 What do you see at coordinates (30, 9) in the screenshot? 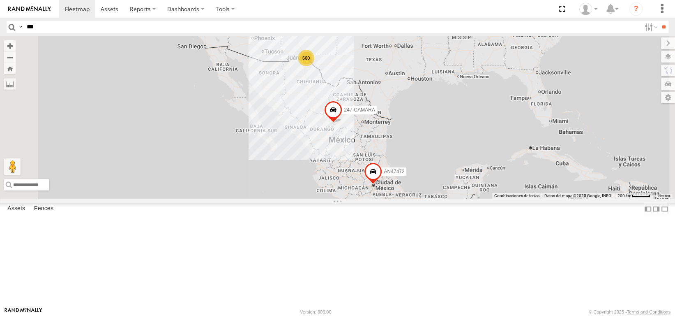
I see `img: rand-logo.svg` at bounding box center [30, 9].